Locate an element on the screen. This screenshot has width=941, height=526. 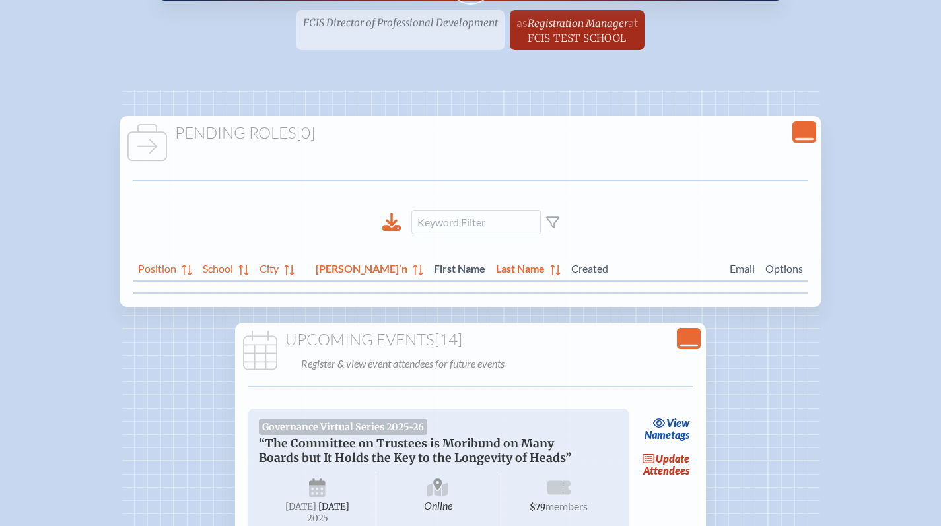
span: members is located at coordinates (566, 506).